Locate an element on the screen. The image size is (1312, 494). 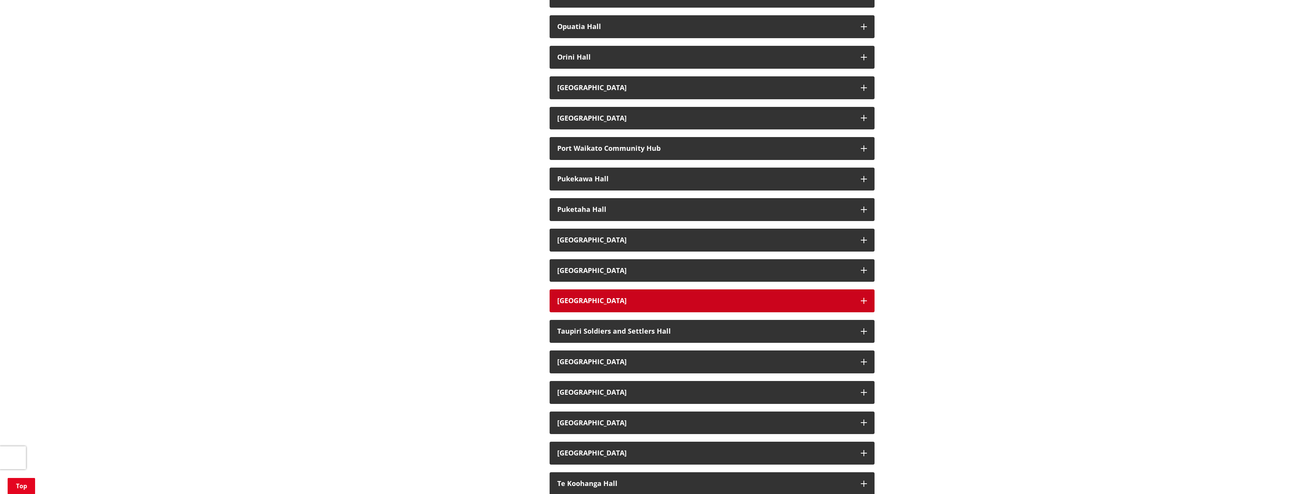
h3: Orini Hall is located at coordinates (705, 57).